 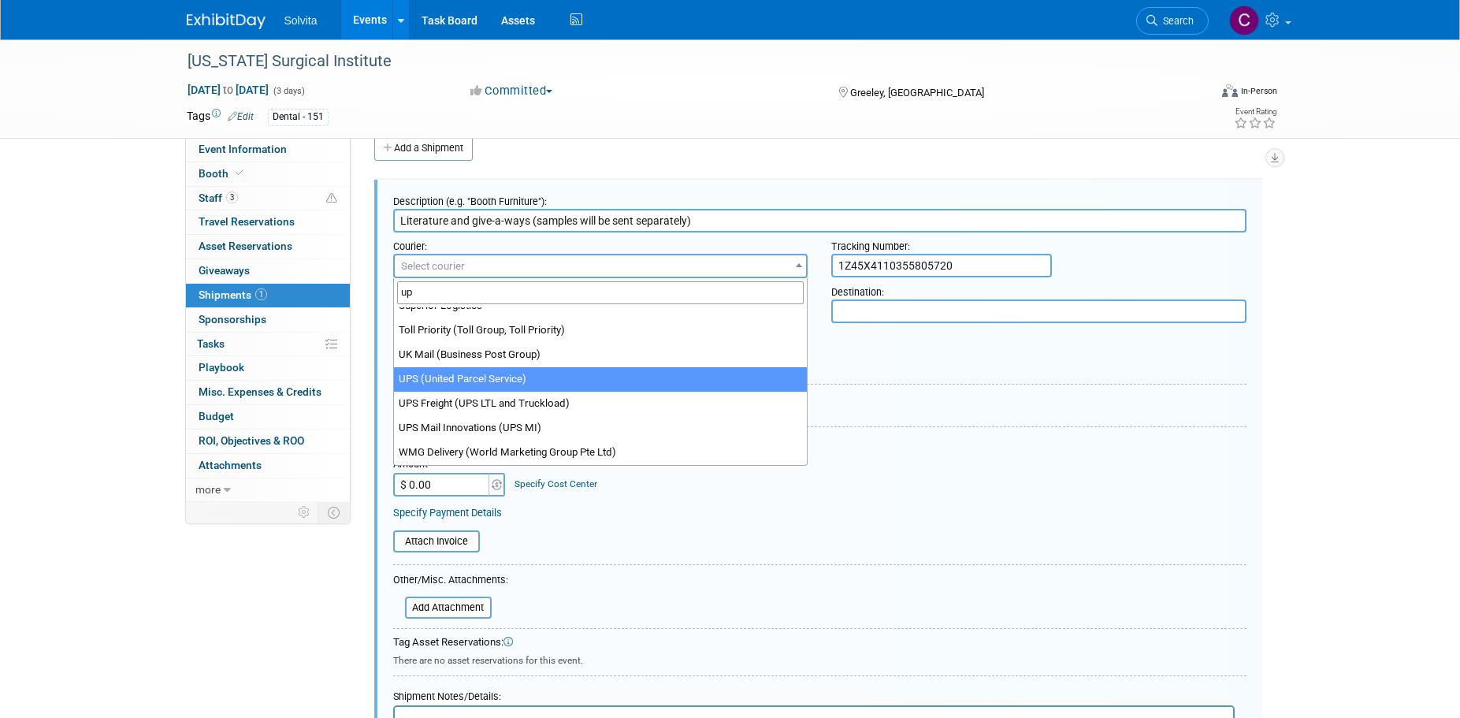 I want to click on li: UPS (United Parcel Service), so click(x=600, y=379).